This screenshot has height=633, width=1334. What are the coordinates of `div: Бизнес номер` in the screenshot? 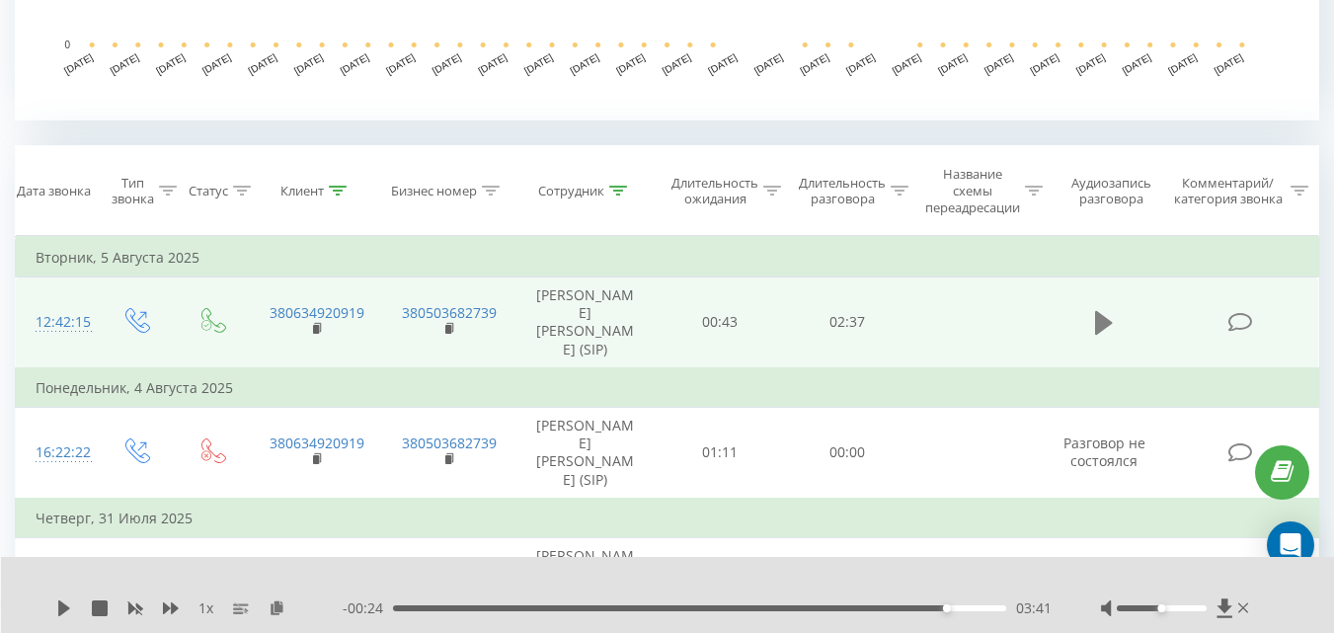 It's located at (433, 191).